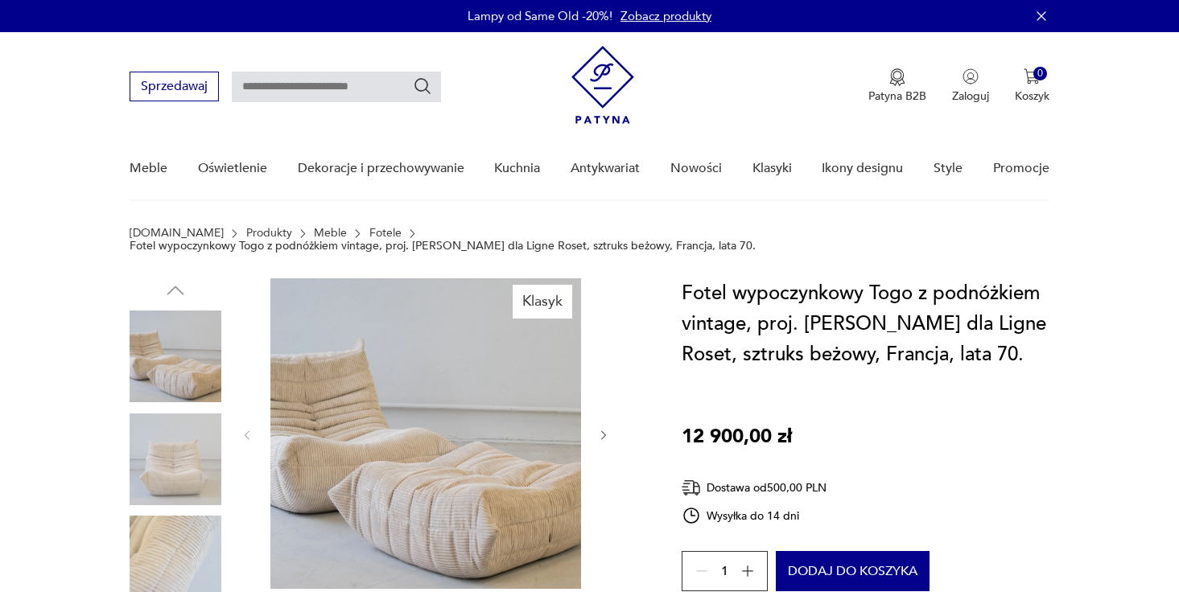  Describe the element at coordinates (772, 168) in the screenshot. I see `a: Klasyki` at that location.